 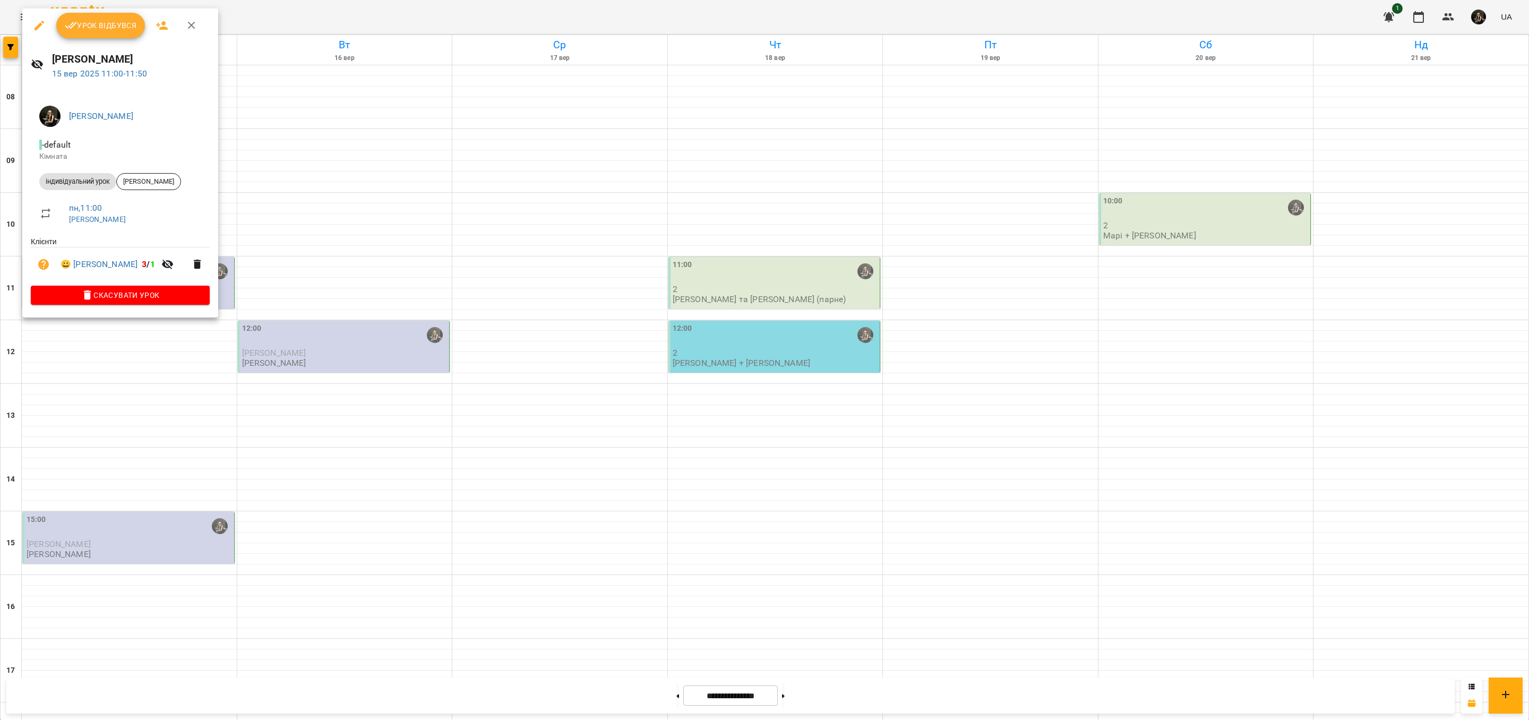 I want to click on span: Скасувати Урок, so click(x=120, y=295).